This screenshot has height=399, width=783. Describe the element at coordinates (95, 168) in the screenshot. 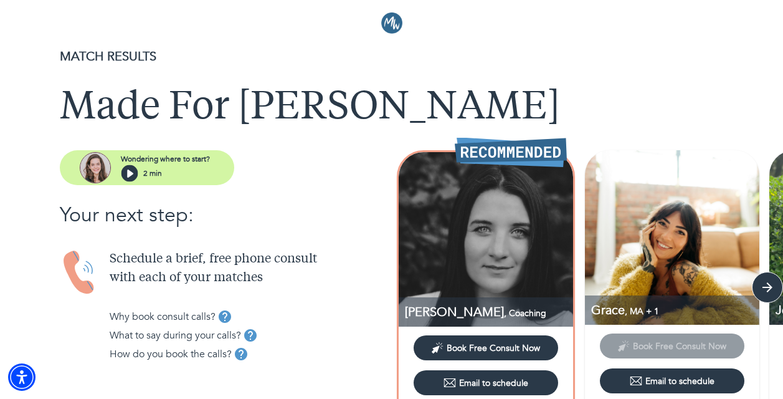

I see `img: assistant` at that location.